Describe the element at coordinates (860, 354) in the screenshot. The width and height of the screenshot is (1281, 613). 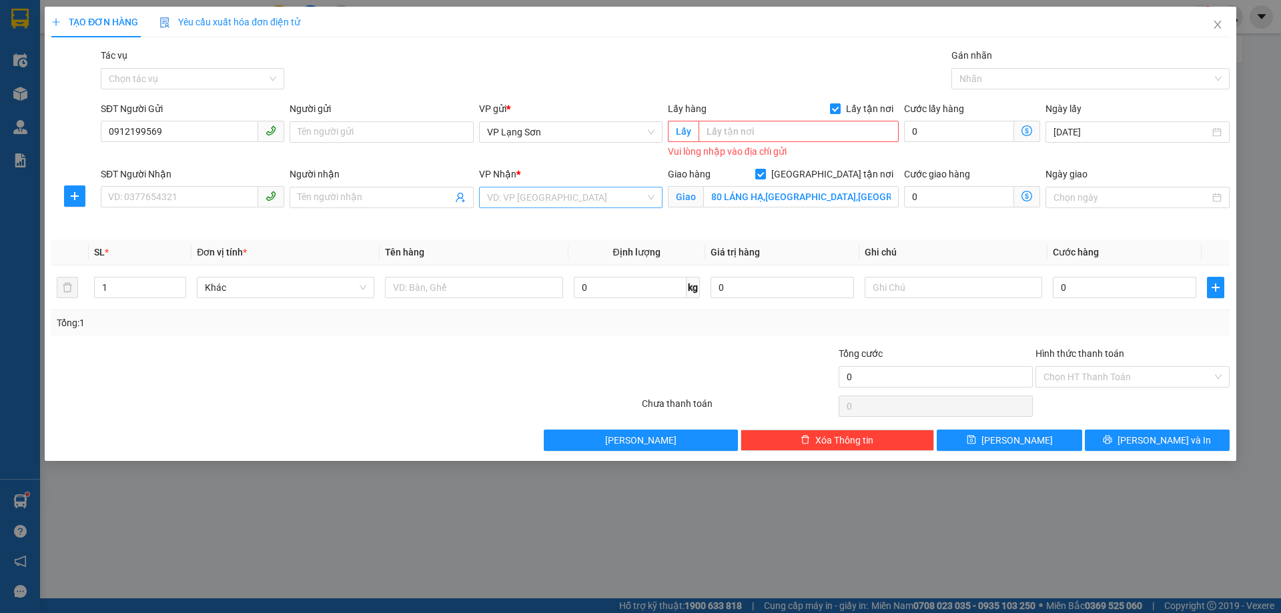
I see `span: Tổng cước` at that location.